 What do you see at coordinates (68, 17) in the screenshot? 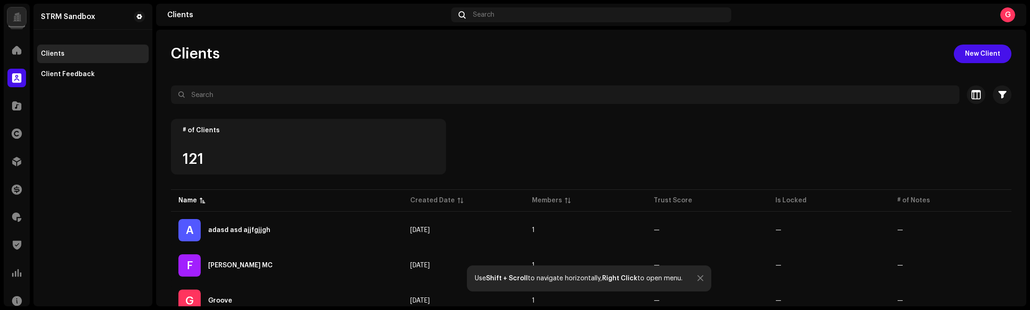
I see `div: STRM Sandbox` at bounding box center [68, 17].